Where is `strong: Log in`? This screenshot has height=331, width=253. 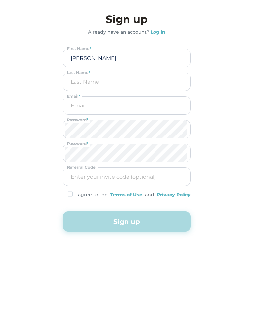 strong: Log in is located at coordinates (158, 32).